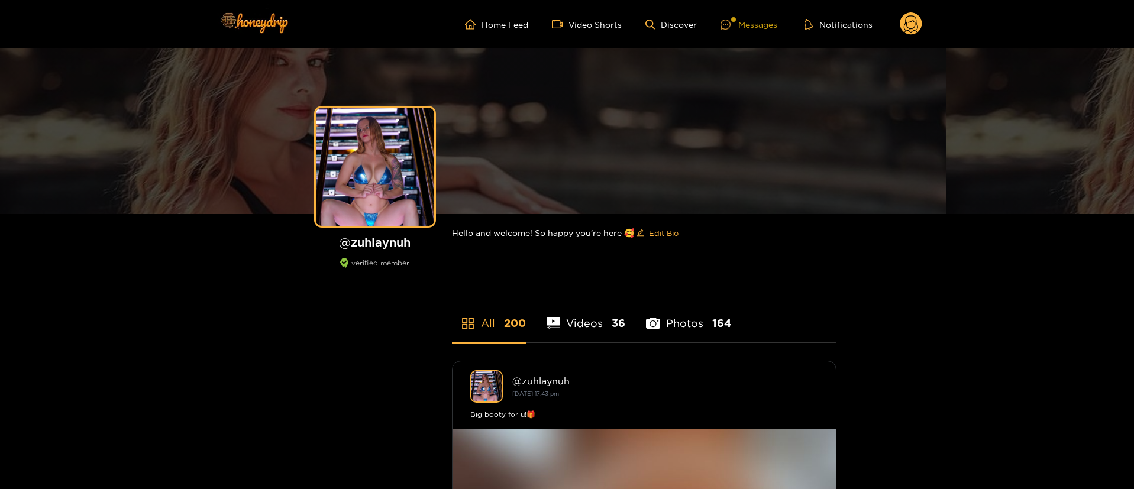 The height and width of the screenshot is (489, 1134). I want to click on a: Discover, so click(671, 24).